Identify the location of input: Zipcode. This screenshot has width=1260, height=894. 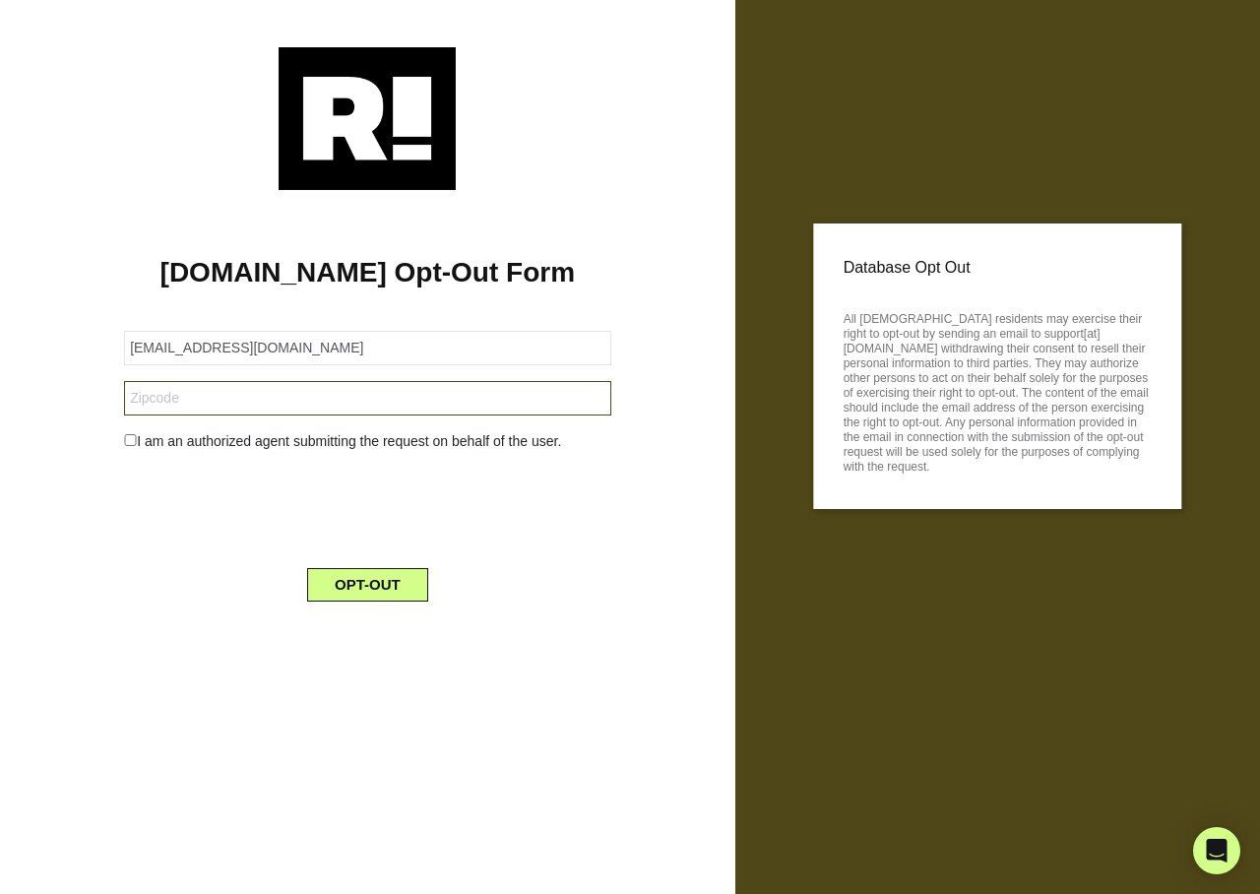
(367, 398).